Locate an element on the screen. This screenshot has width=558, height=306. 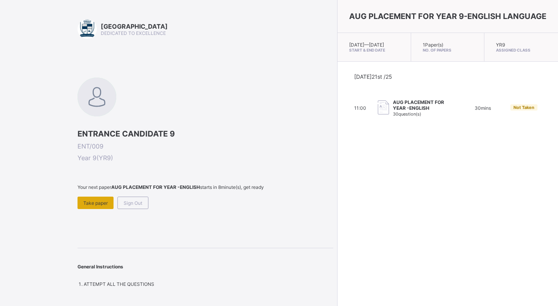
span: 30 question(s) is located at coordinates (407, 114).